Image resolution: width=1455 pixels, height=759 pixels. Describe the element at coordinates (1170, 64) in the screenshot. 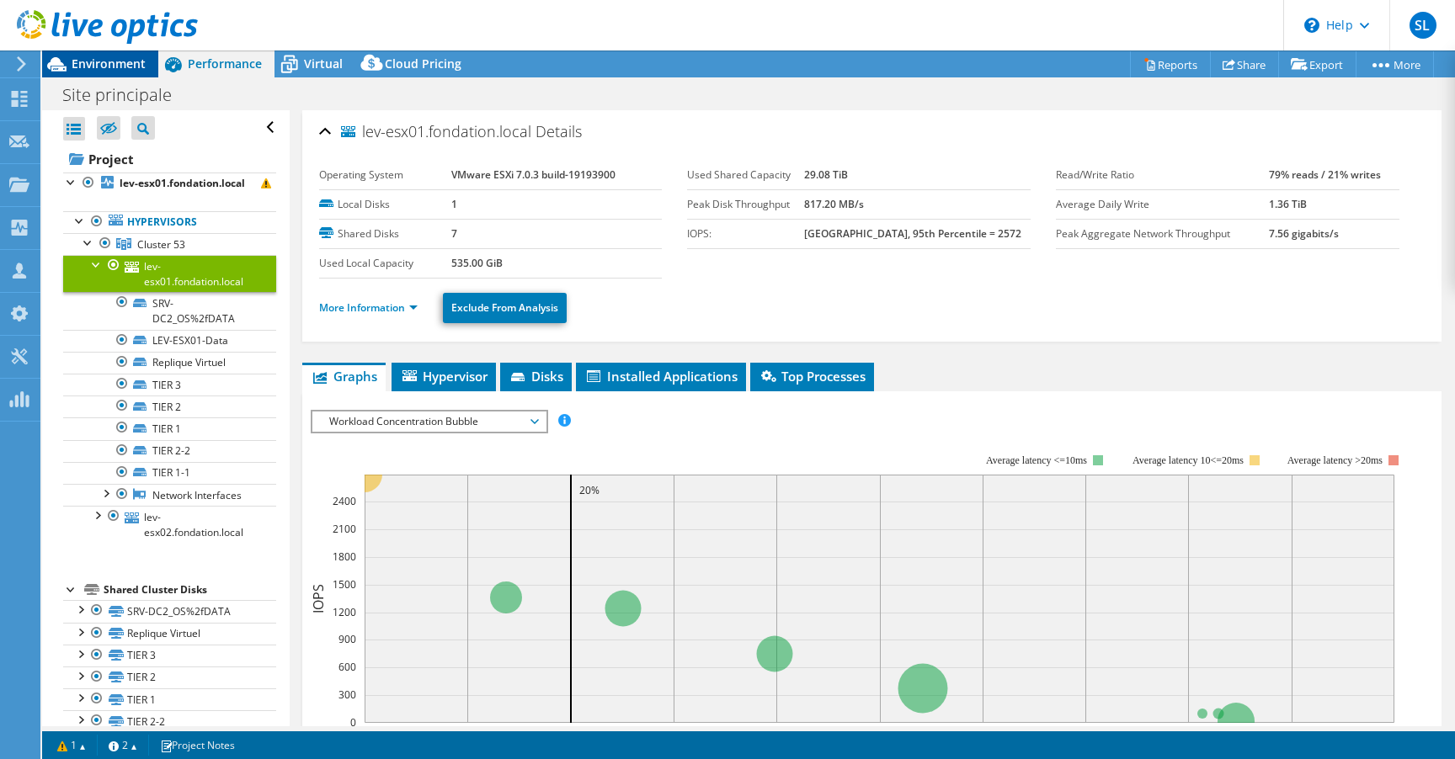

I see `a: Reports` at that location.